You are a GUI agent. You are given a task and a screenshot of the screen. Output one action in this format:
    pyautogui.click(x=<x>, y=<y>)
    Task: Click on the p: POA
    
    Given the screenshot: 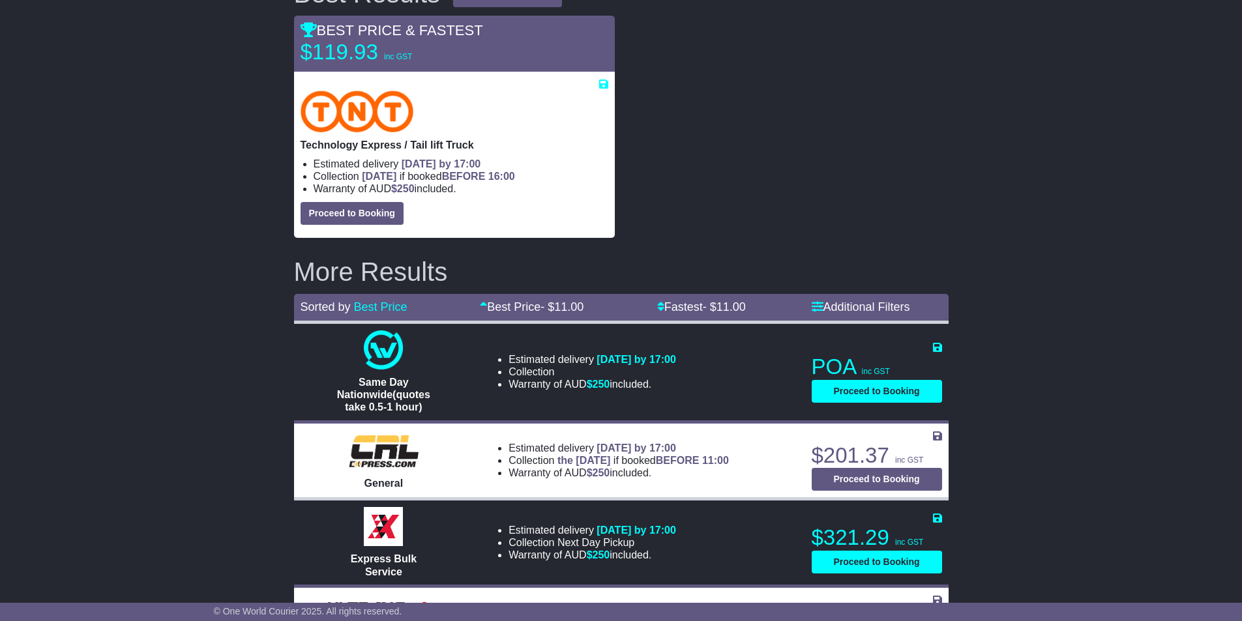 What is the action you would take?
    pyautogui.click(x=877, y=367)
    